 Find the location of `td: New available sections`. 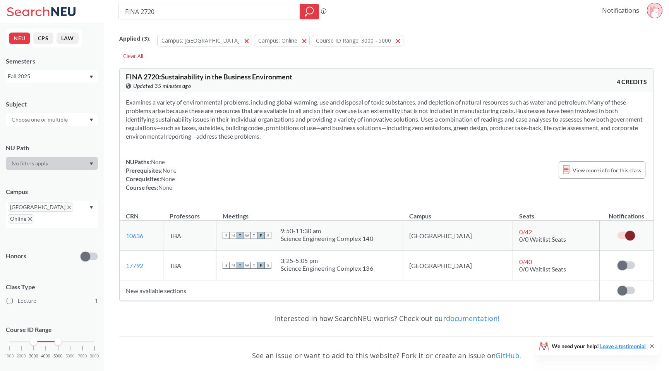

td: New available sections is located at coordinates (360, 290).